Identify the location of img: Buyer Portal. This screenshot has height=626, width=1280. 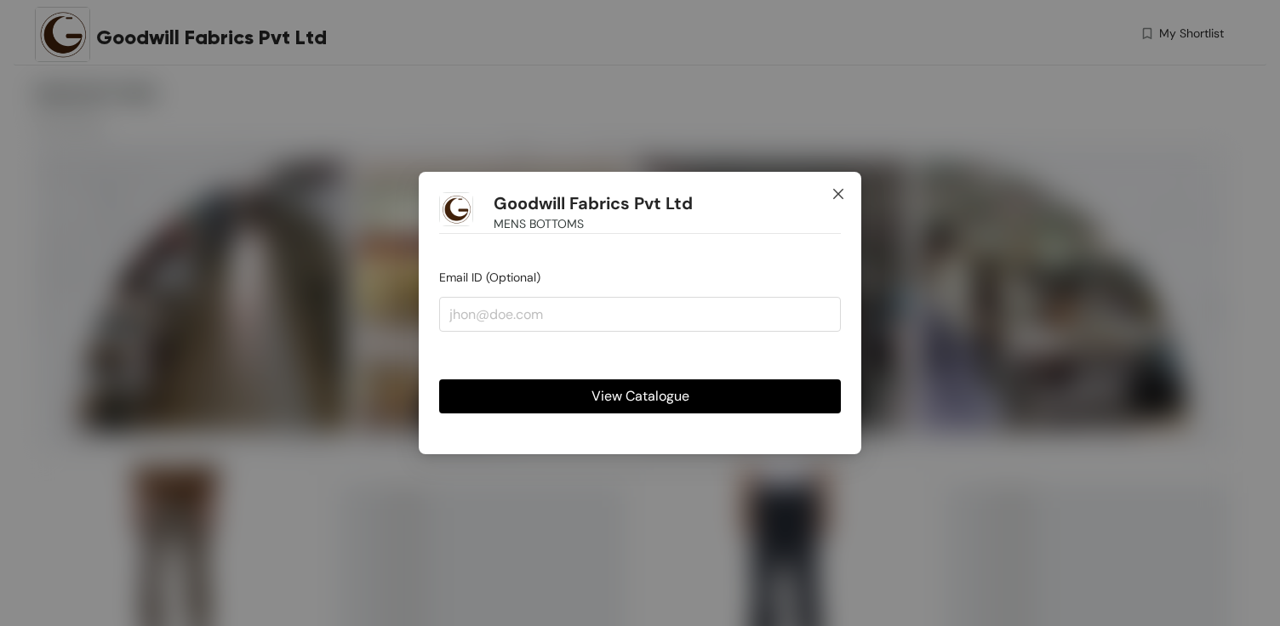
(456, 209).